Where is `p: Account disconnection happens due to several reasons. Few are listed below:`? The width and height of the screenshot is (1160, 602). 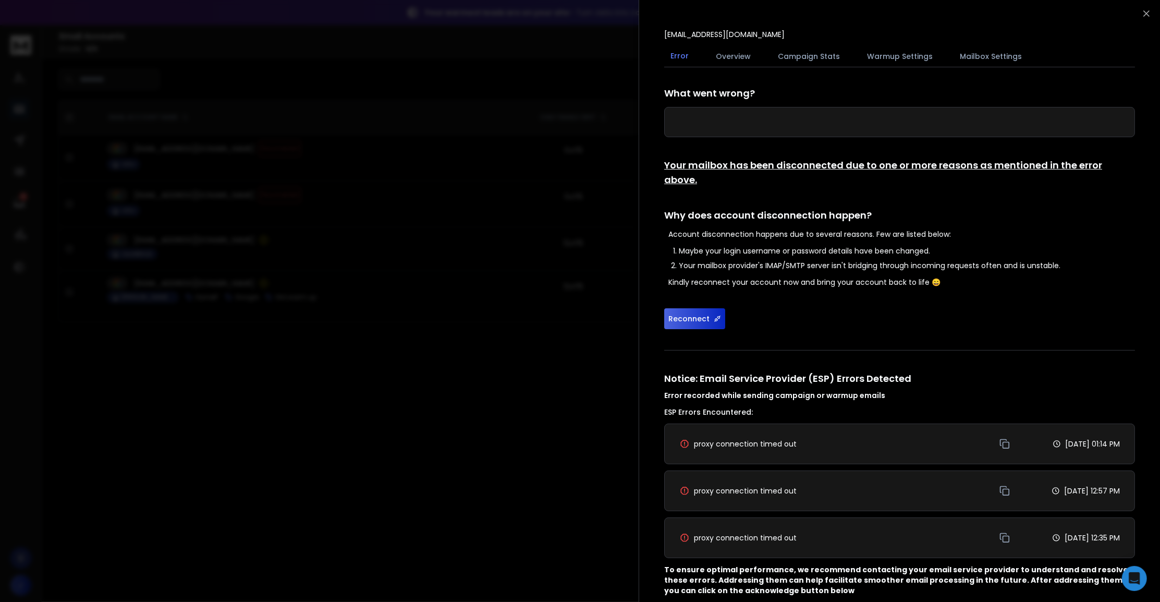 p: Account disconnection happens due to several reasons. Few are listed below: is located at coordinates (901, 234).